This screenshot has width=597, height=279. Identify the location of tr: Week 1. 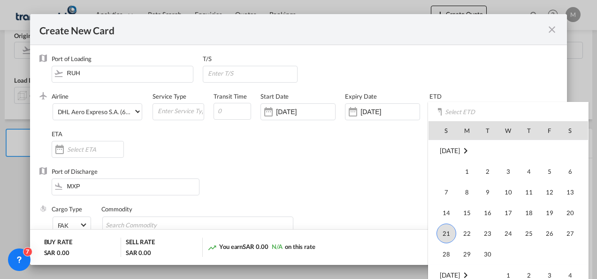
(508, 171).